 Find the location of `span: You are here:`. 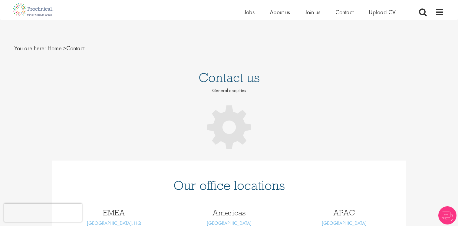

span: You are here: is located at coordinates (30, 48).